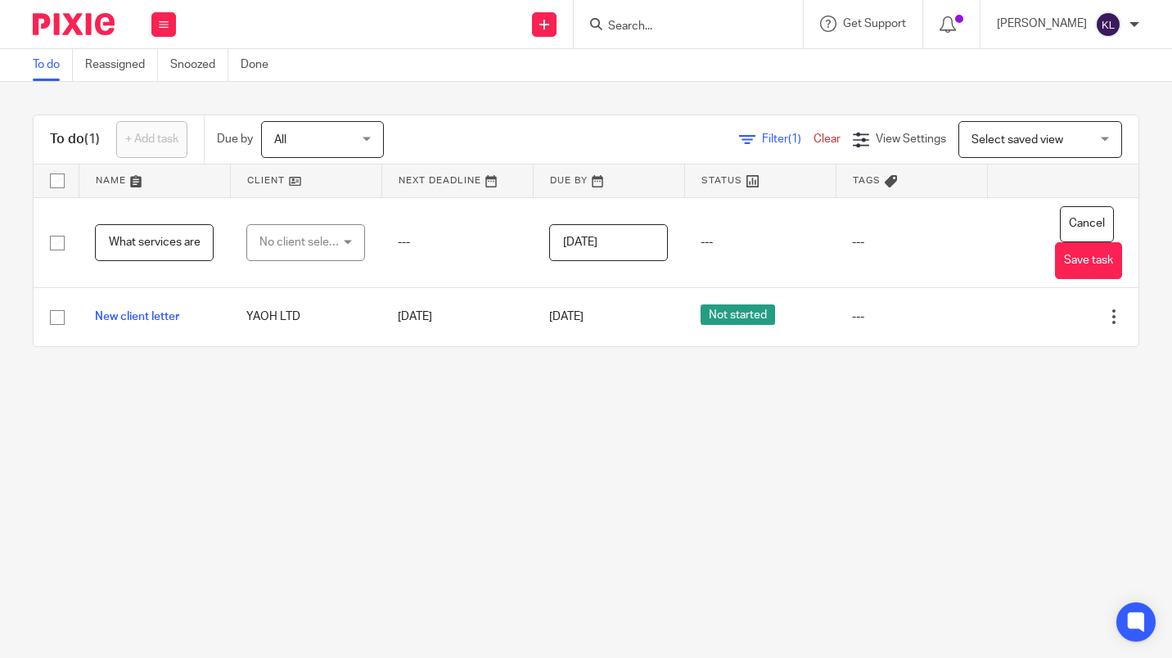 The height and width of the screenshot is (658, 1172). Describe the element at coordinates (52, 65) in the screenshot. I see `a: To do` at that location.